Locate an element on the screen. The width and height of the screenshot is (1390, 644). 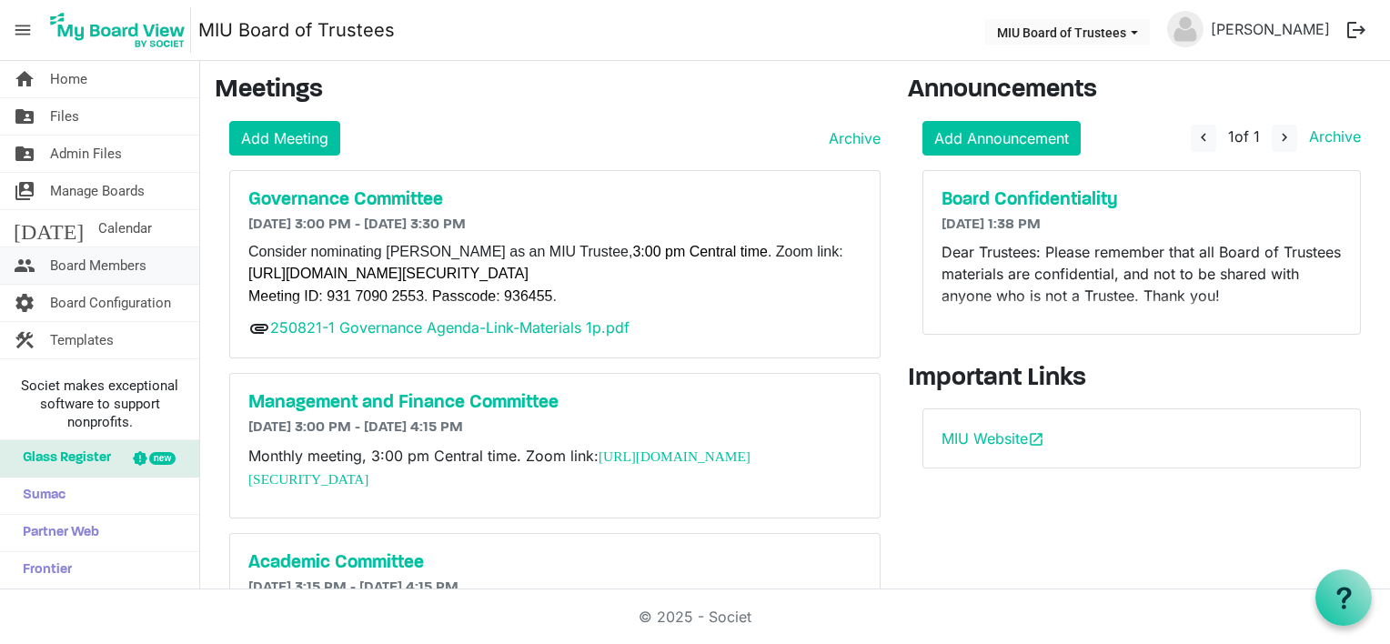
h3: Announcements is located at coordinates (1141, 91).